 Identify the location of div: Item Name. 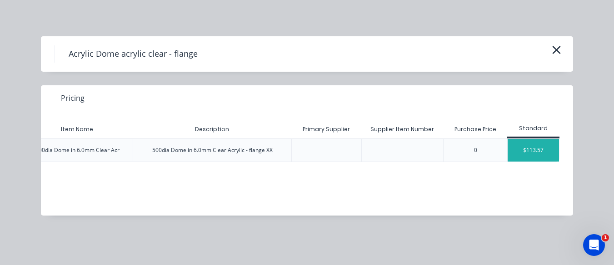
(77, 129).